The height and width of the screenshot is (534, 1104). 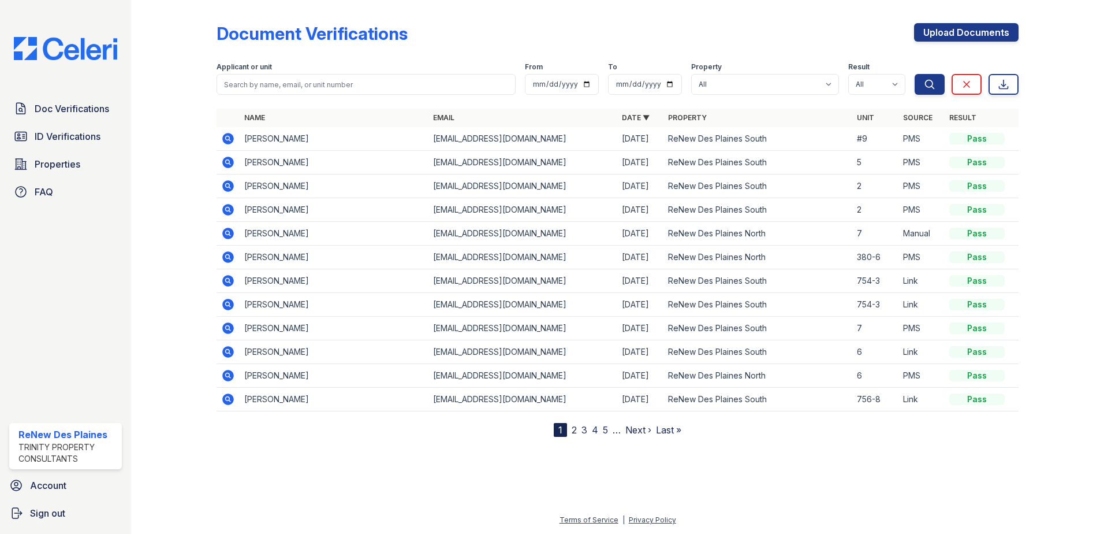 What do you see at coordinates (366, 84) in the screenshot?
I see `input: Search by name, email, or unit number` at bounding box center [366, 84].